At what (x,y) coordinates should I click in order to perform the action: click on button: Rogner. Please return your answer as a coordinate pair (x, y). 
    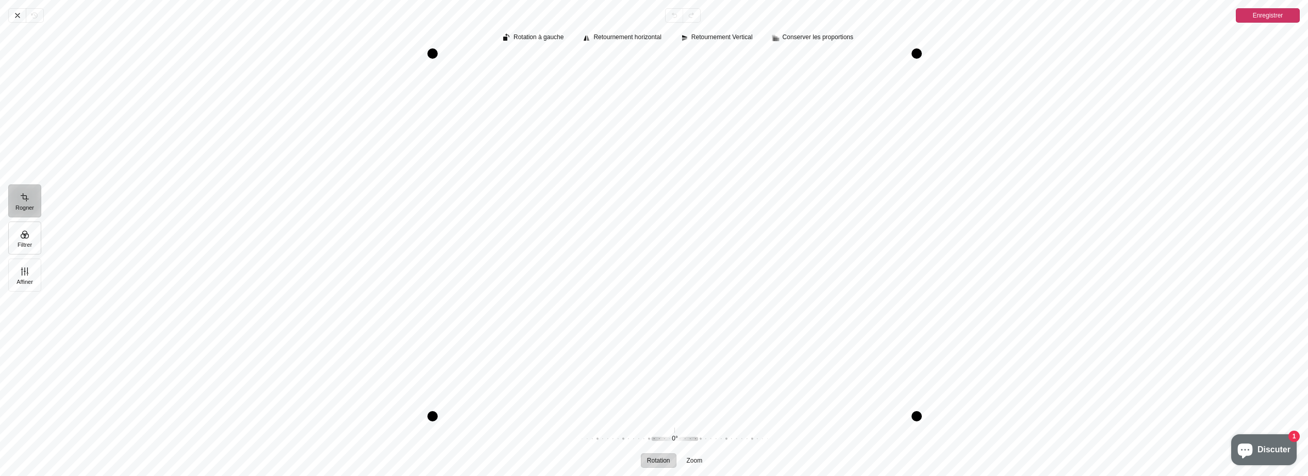
    Looking at the image, I should click on (25, 201).